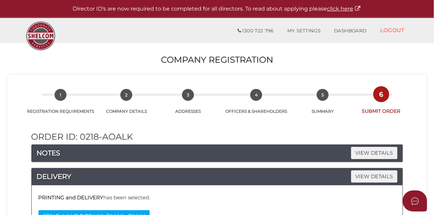 Image resolution: width=434 pixels, height=215 pixels. What do you see at coordinates (61, 105) in the screenshot?
I see `a: 1REGISTRATION REQUIREMENTS` at bounding box center [61, 105].